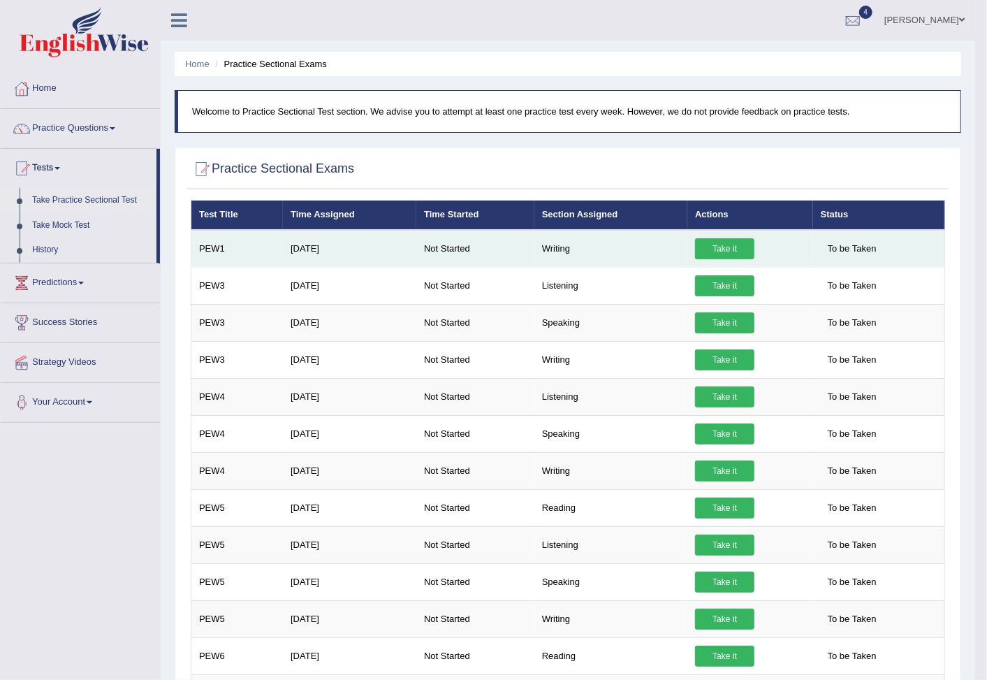 The height and width of the screenshot is (680, 987). I want to click on th: Time Assigned, so click(349, 215).